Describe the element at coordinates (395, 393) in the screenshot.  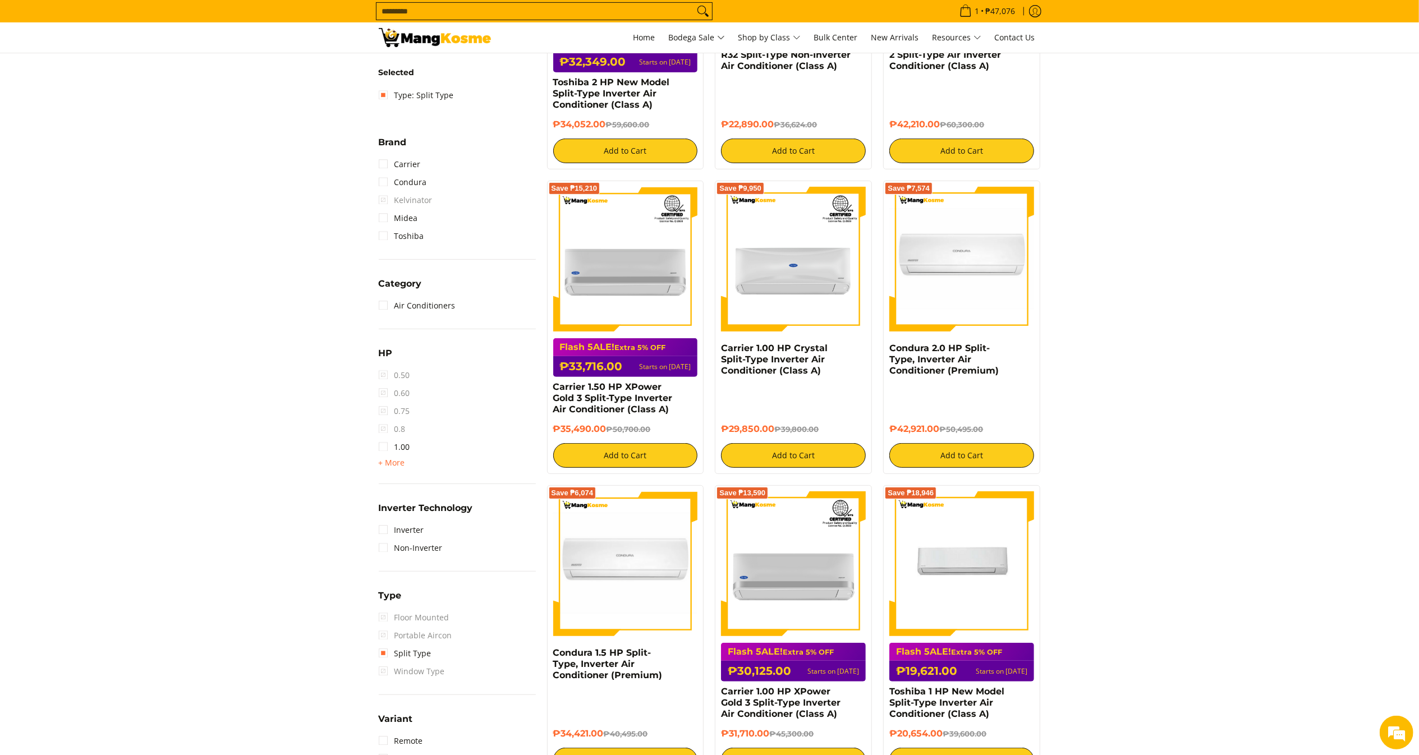
I see `span: 0.60` at that location.